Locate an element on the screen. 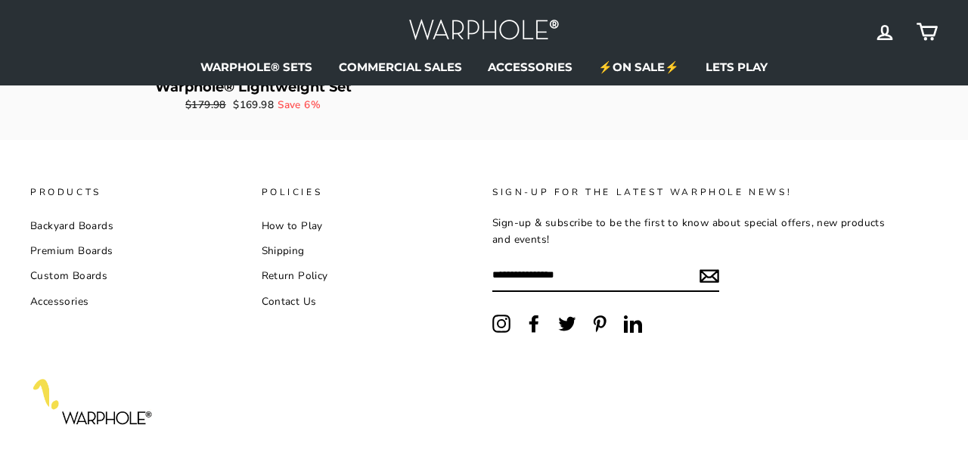  p: PRODUCTS is located at coordinates (138, 192).